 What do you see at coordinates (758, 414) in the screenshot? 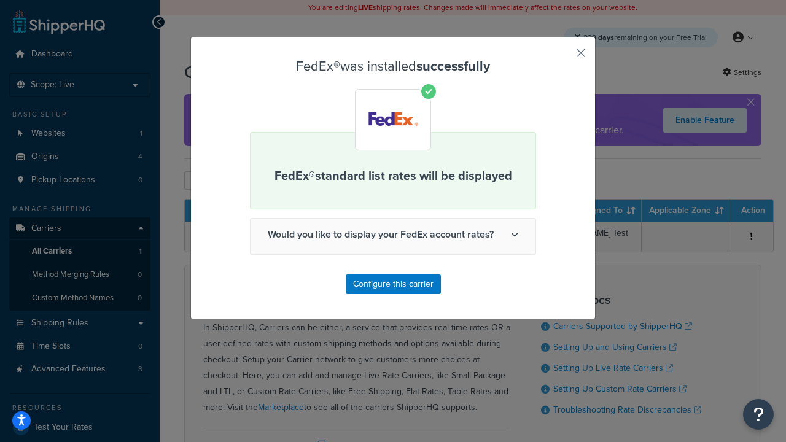
I see `button: Open Resource Center` at bounding box center [758, 414].